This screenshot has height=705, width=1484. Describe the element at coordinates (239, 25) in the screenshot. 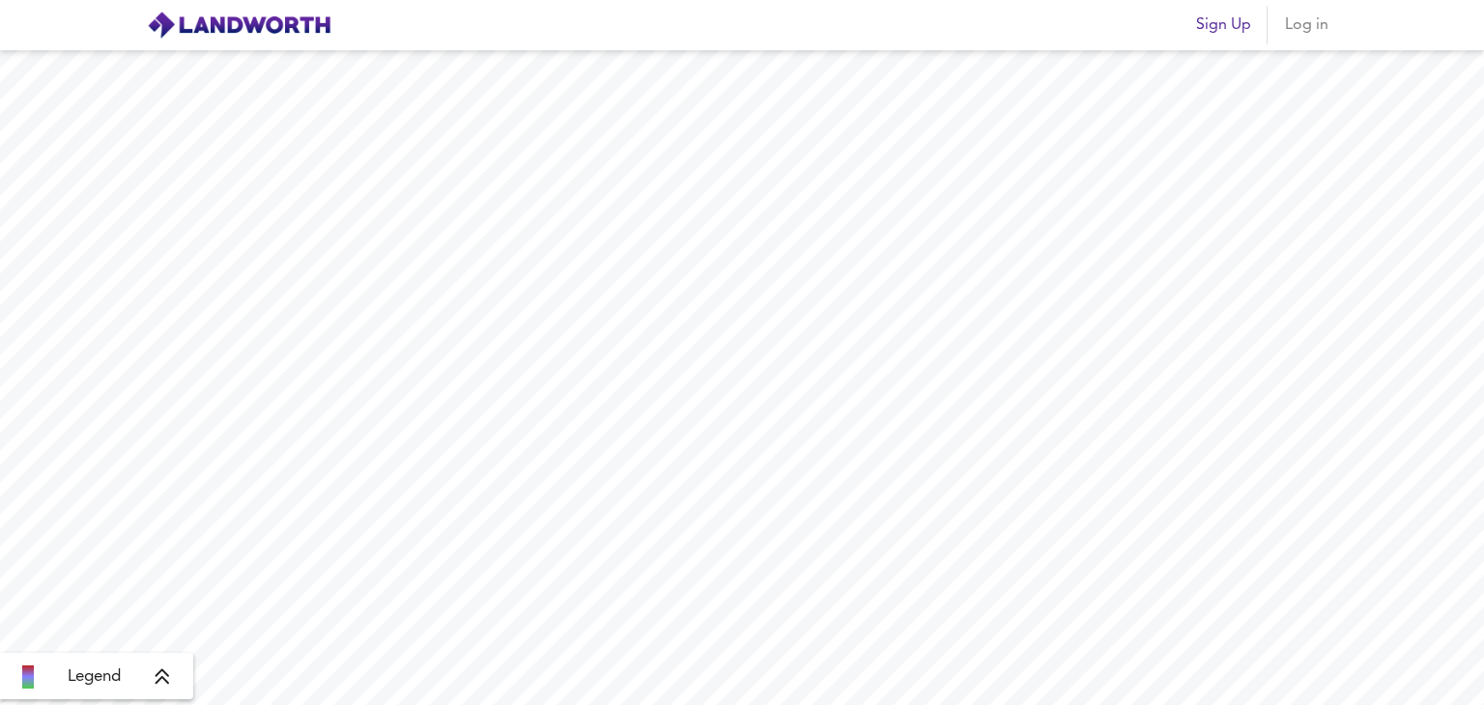

I see `img: logo` at that location.